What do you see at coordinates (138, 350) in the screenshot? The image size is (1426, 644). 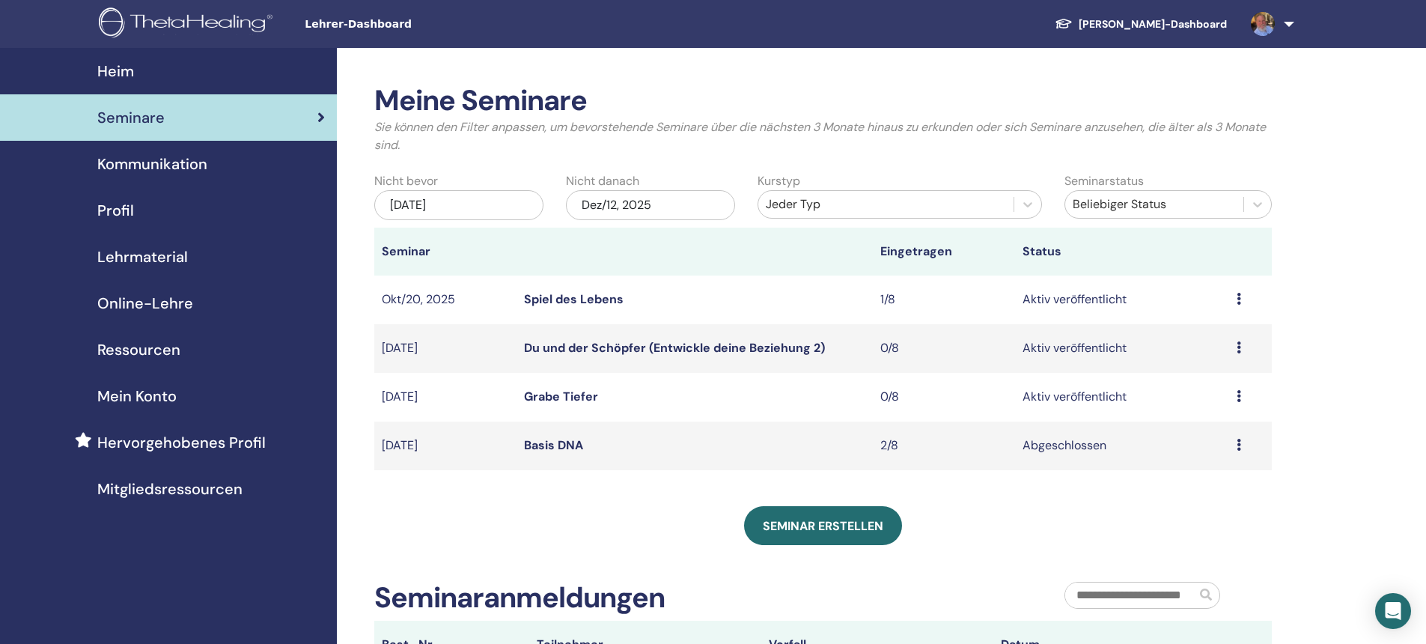 I see `span: Ressourcen` at bounding box center [138, 350].